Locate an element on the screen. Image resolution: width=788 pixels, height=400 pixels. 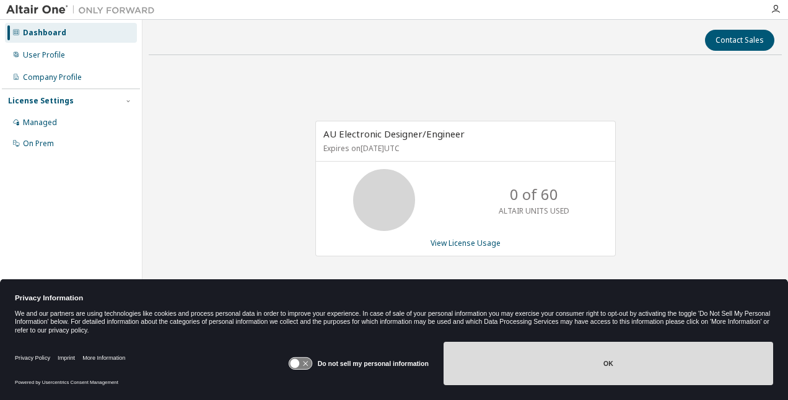
span: AU Electronic Designer/Engineer is located at coordinates (394, 134).